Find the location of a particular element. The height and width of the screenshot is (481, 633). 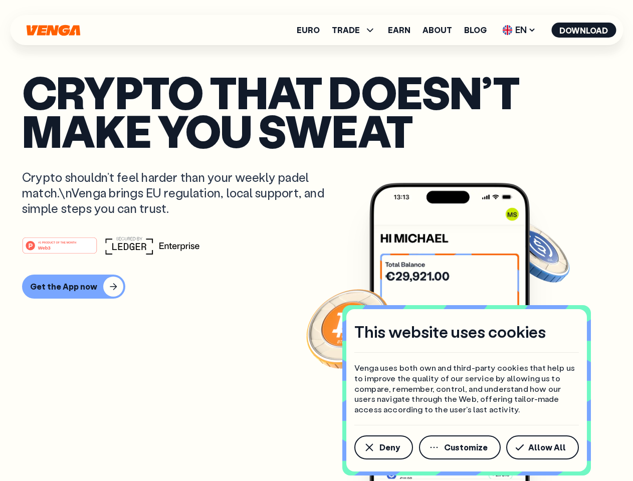

p: Crypto shouldn’t feel harder than your weekly padel match.\nVenga brings EU regulation, local sup... is located at coordinates (180, 193).